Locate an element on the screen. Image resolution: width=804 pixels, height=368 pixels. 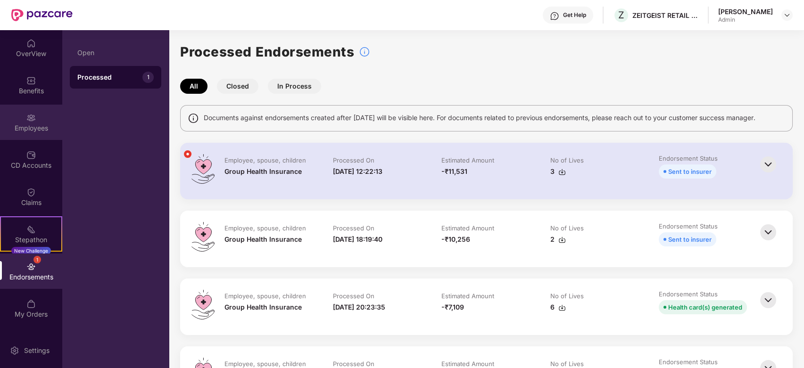
img: svg+xml;base64,PHN2ZyBpZD0iQmVuZWZpdHMiIHhtbG5zPSJodHRwOi8vd3d3LnczLm9yZy8yMDAwL3N2ZyIgd2lkdGg9Ij... is located at coordinates (31, 81).